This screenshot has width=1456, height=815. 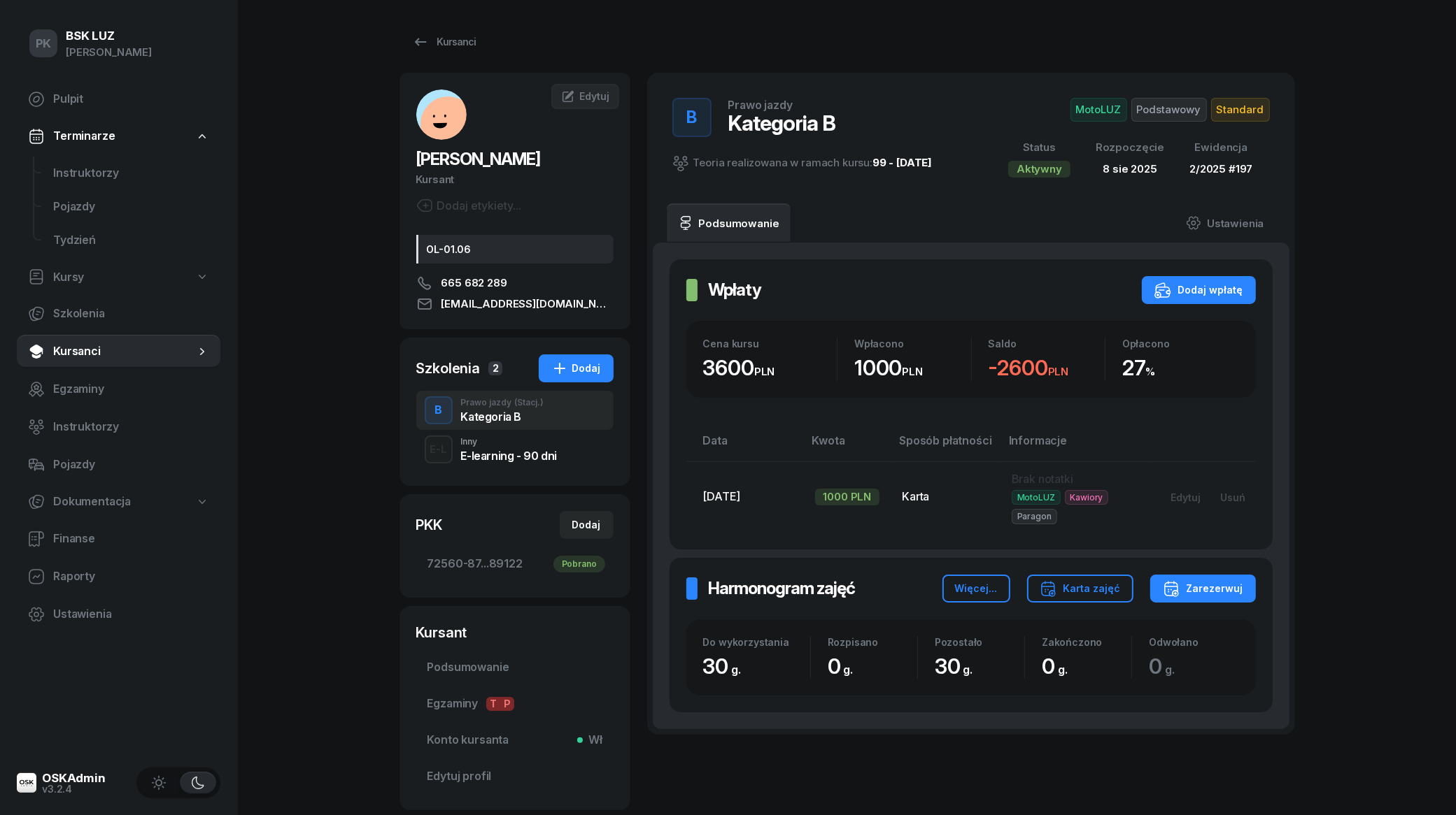 What do you see at coordinates (474, 283) in the screenshot?
I see `span: 665 682 289` at bounding box center [474, 283].